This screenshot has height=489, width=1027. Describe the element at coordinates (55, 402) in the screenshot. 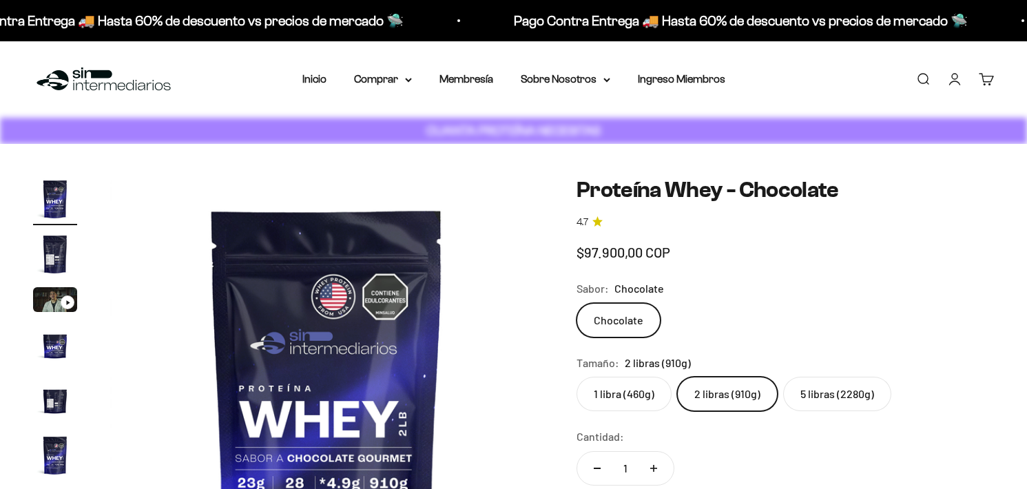

I see `button: Ir al artículo 5` at that location.